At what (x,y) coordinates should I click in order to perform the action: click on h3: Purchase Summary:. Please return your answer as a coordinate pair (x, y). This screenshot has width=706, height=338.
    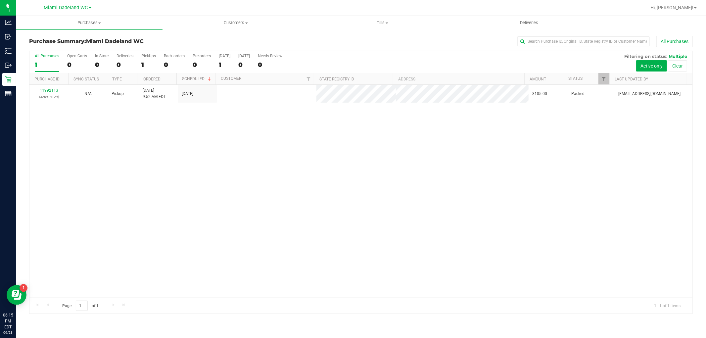
    Looking at the image, I should click on (140, 41).